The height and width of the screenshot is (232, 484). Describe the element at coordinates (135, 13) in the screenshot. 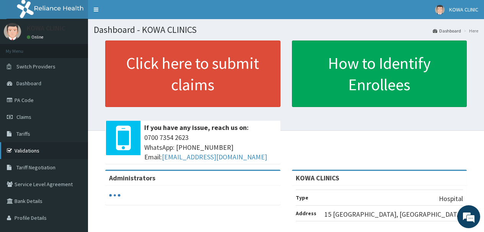

I see `div: Minimize live chat window` at that location.